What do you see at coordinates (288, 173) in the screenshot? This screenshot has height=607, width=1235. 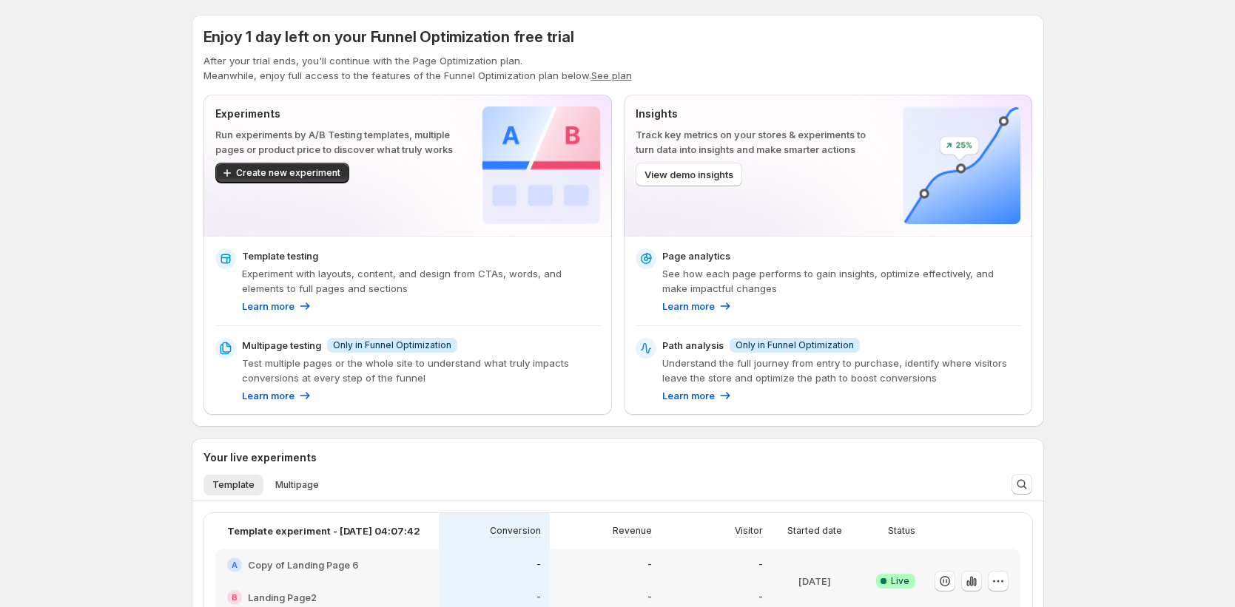 I see `span: Create new experiment` at bounding box center [288, 173].